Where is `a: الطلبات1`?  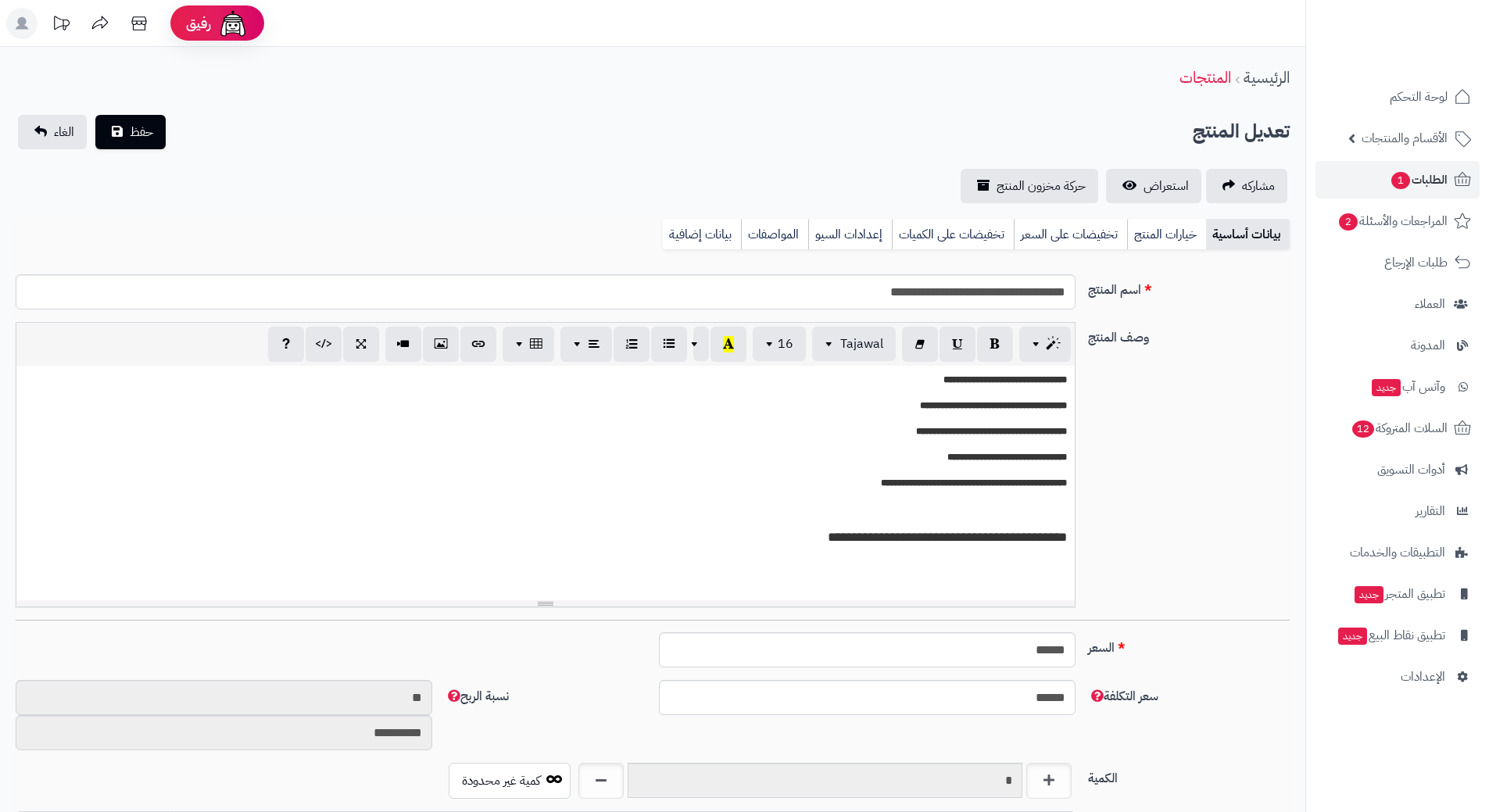 a: الطلبات1 is located at coordinates (1398, 180).